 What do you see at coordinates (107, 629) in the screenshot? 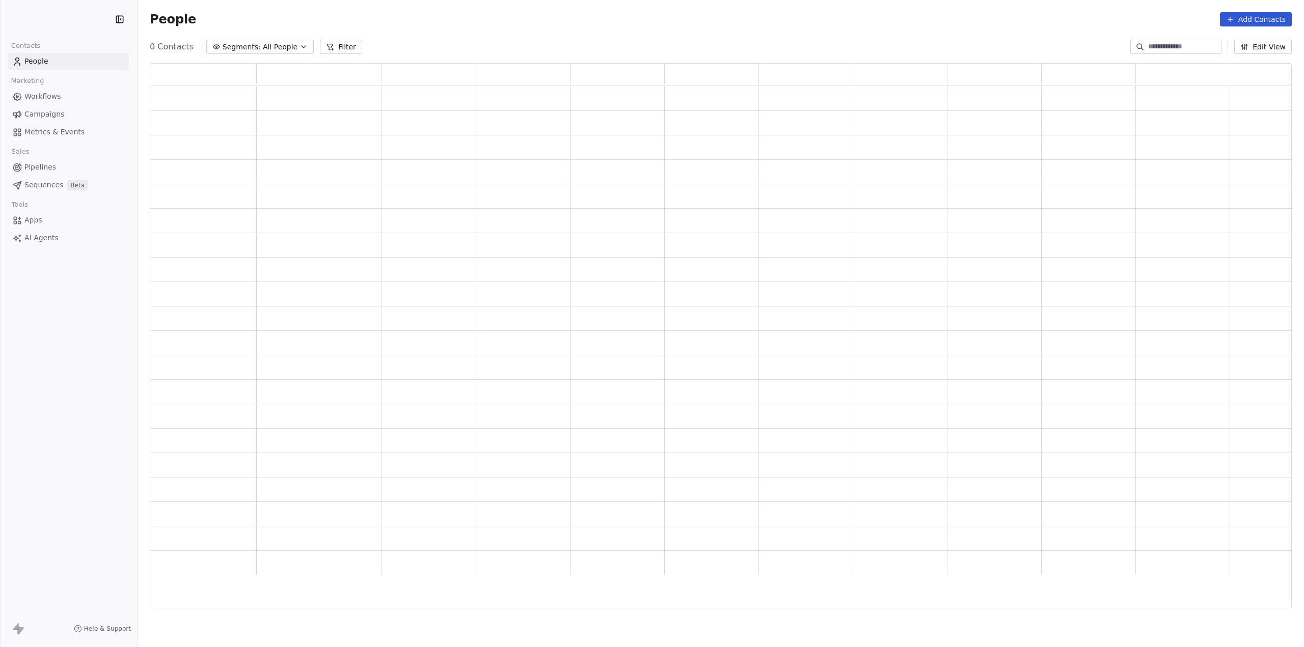
I see `span: Help & Support` at bounding box center [107, 629].